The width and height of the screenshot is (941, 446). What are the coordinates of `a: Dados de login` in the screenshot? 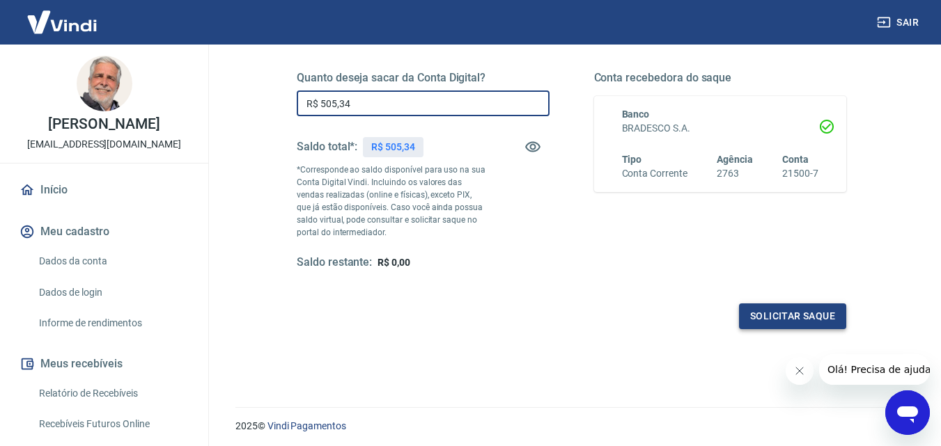 It's located at (112, 292).